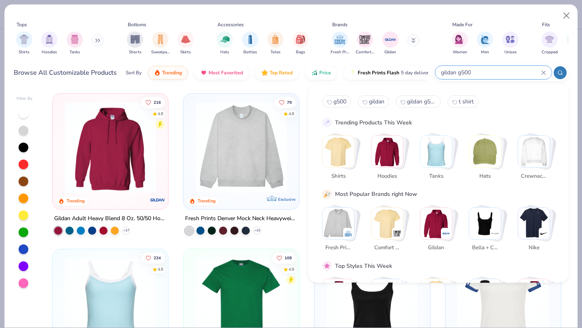 The height and width of the screenshot is (328, 582). Describe the element at coordinates (24, 43) in the screenshot. I see `div: filter for Shirts` at that location.